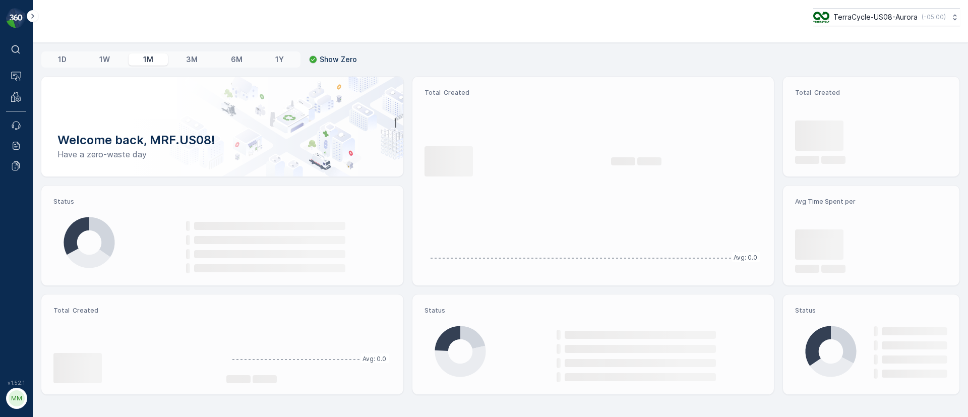 The image size is (968, 417). I want to click on button: TerraCycle-US08-Aurora(-05:00), so click(886, 17).